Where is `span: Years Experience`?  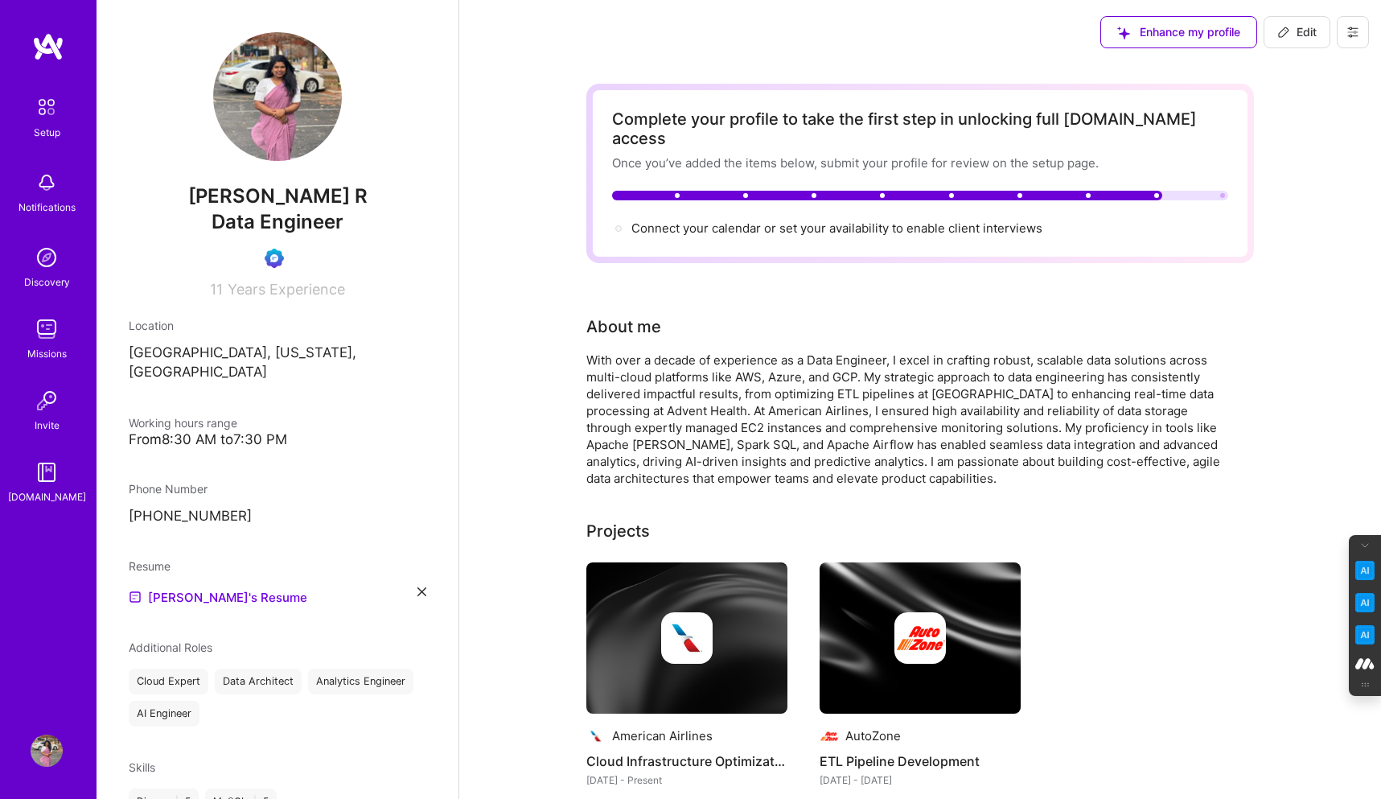
span: Years Experience is located at coordinates (286, 289).